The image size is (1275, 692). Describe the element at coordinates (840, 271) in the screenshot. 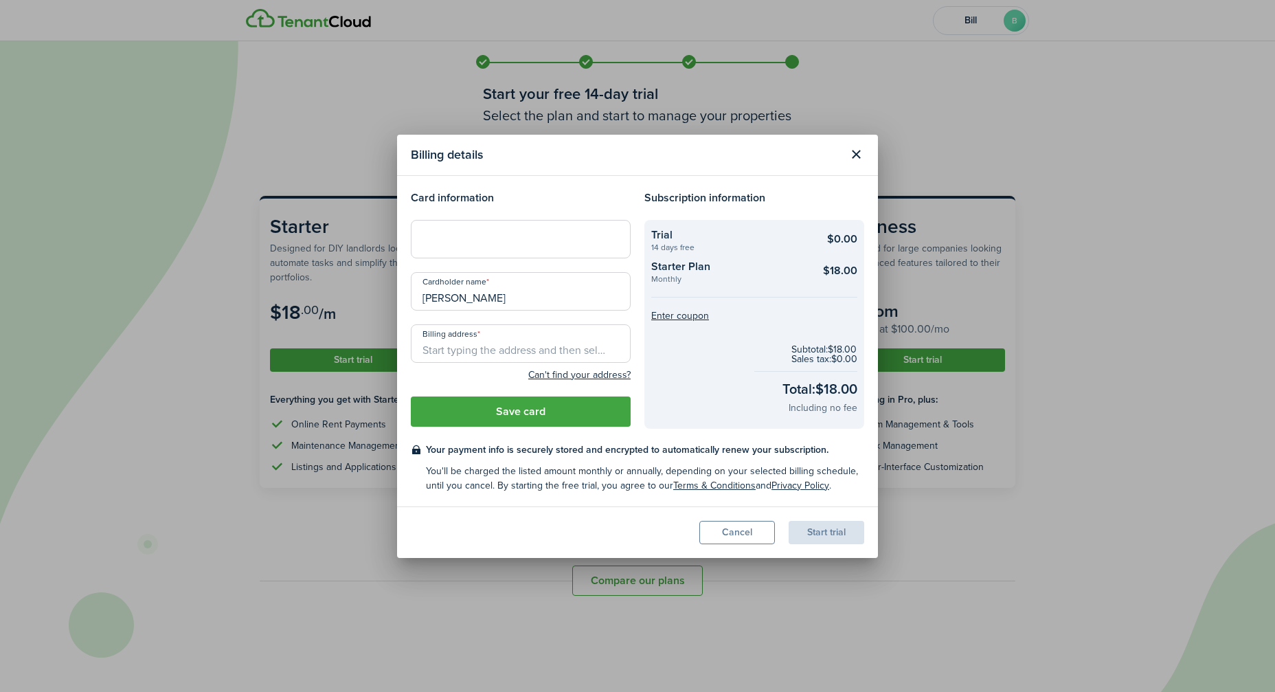

I see `checkout-summary-item-main-price: $18.00` at that location.